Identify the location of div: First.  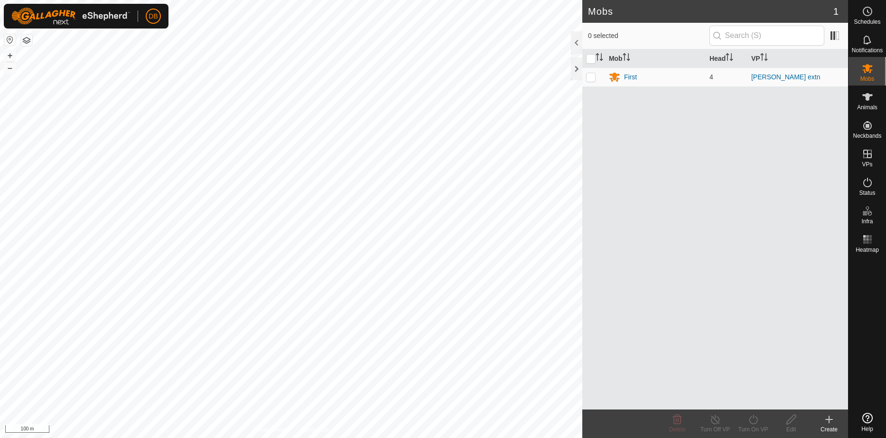
(630, 77).